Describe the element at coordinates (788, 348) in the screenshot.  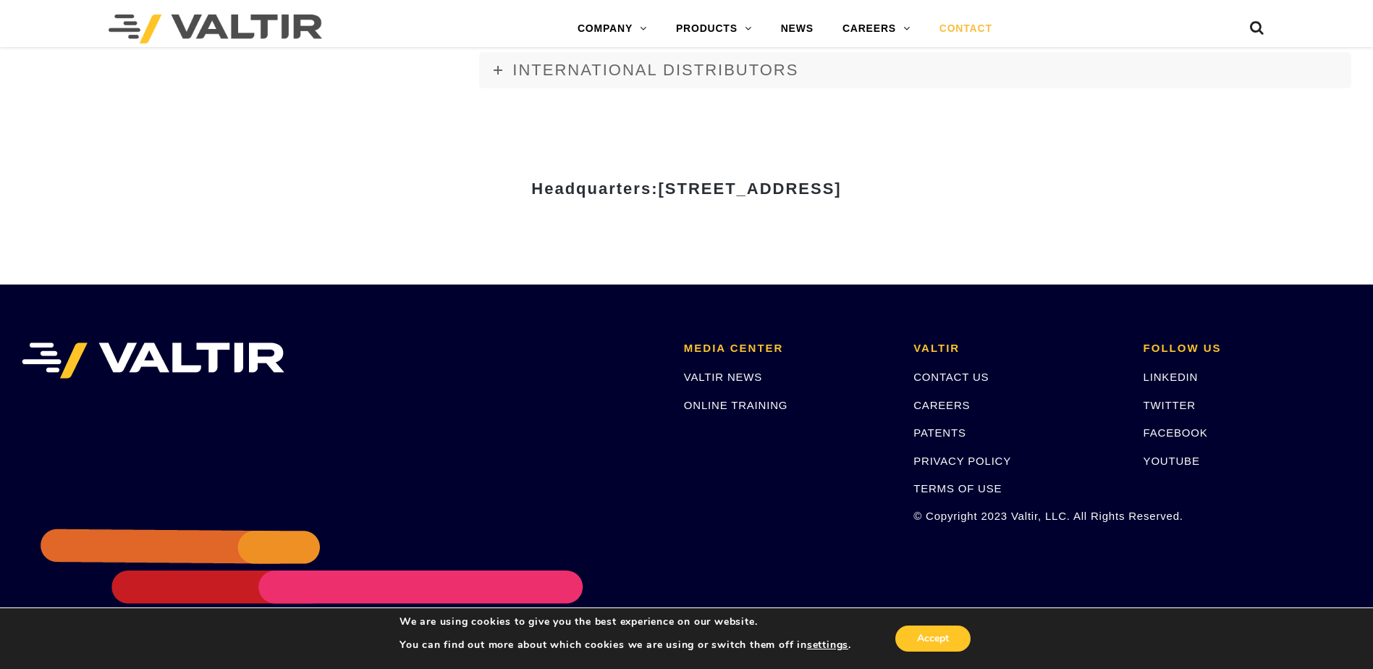
I see `h2: MEDIA CENTER` at that location.